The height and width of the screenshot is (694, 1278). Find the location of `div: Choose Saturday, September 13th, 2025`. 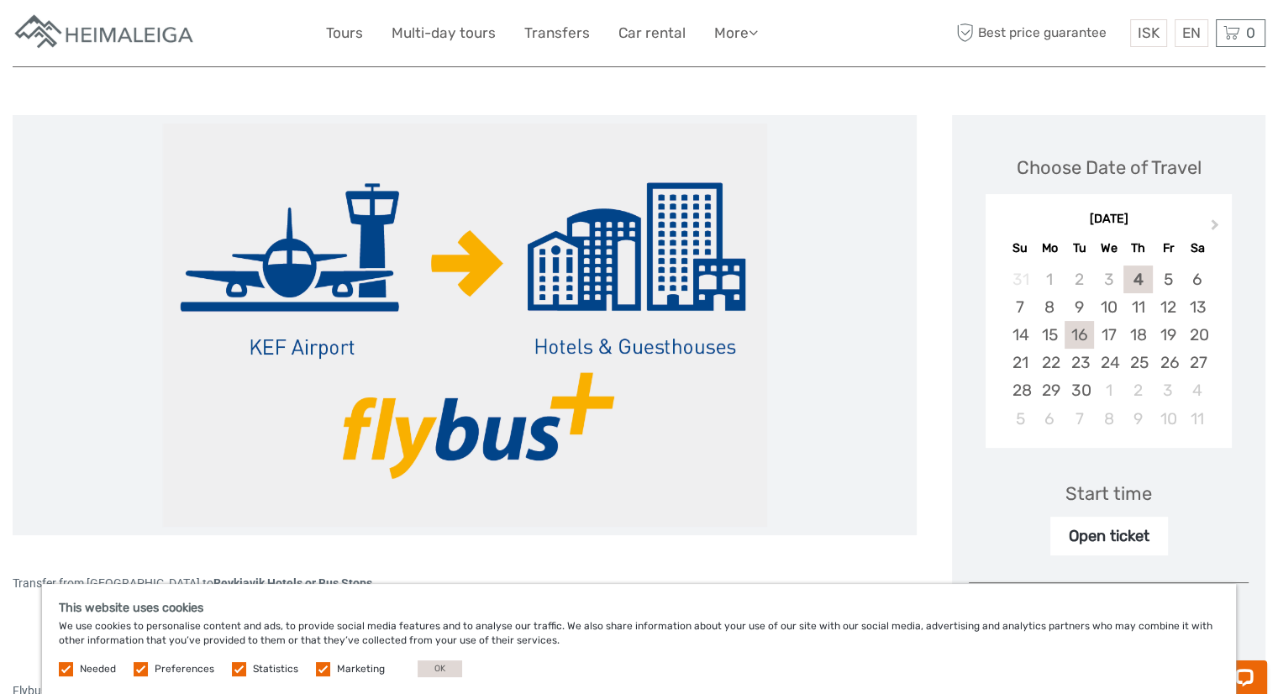

div: Choose Saturday, September 13th, 2025 is located at coordinates (1197, 307).